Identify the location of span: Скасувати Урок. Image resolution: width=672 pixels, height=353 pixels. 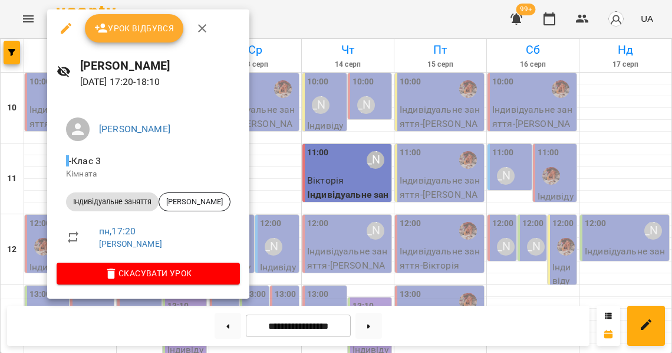
(148, 273).